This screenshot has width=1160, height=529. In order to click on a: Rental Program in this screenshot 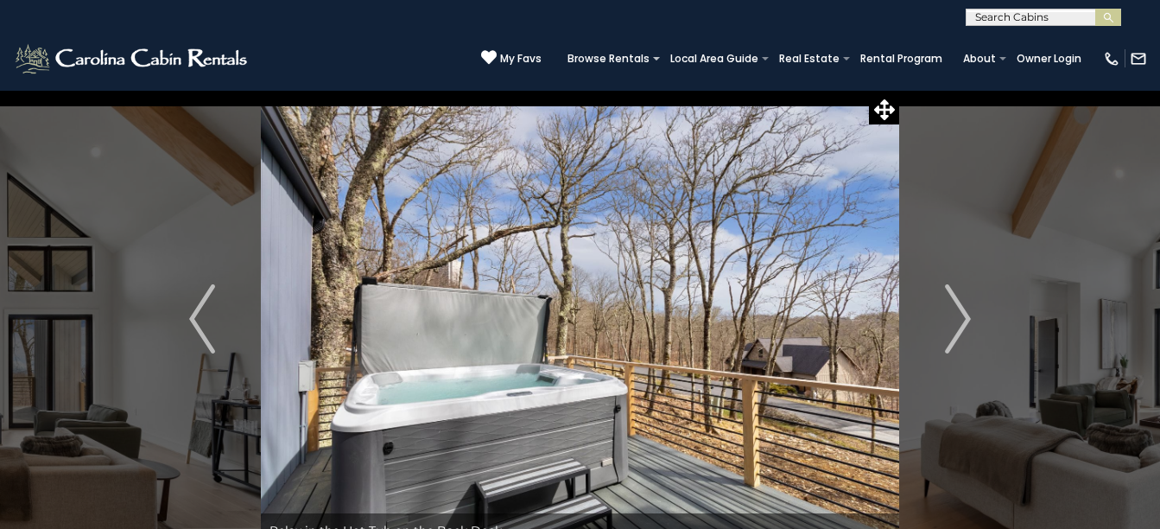, I will do `click(901, 59)`.